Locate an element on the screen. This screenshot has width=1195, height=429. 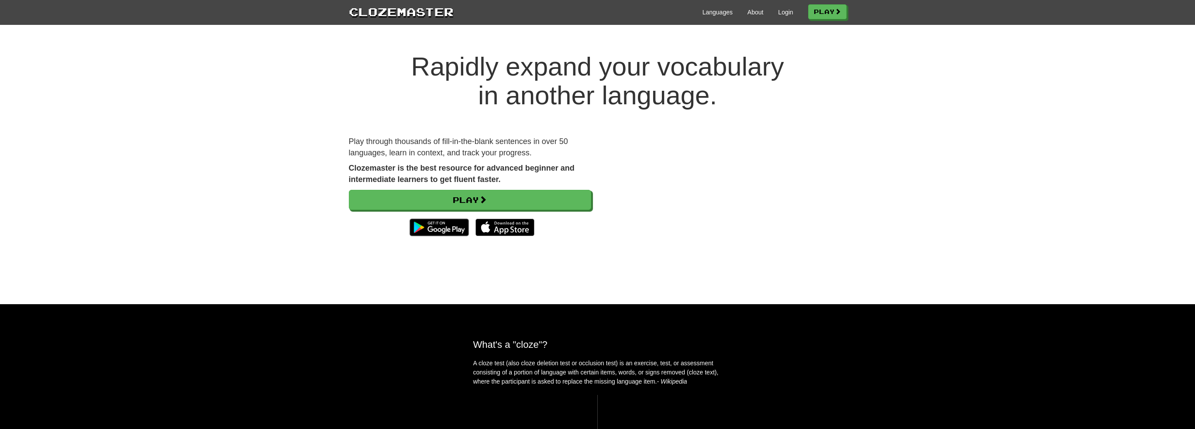
a: Languages is located at coordinates (717, 12).